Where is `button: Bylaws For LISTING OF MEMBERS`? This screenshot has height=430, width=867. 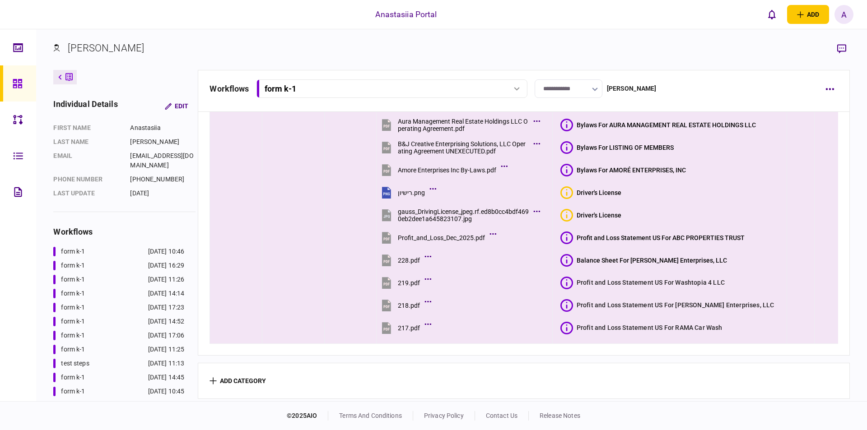 button: Bylaws For LISTING OF MEMBERS is located at coordinates (617, 148).